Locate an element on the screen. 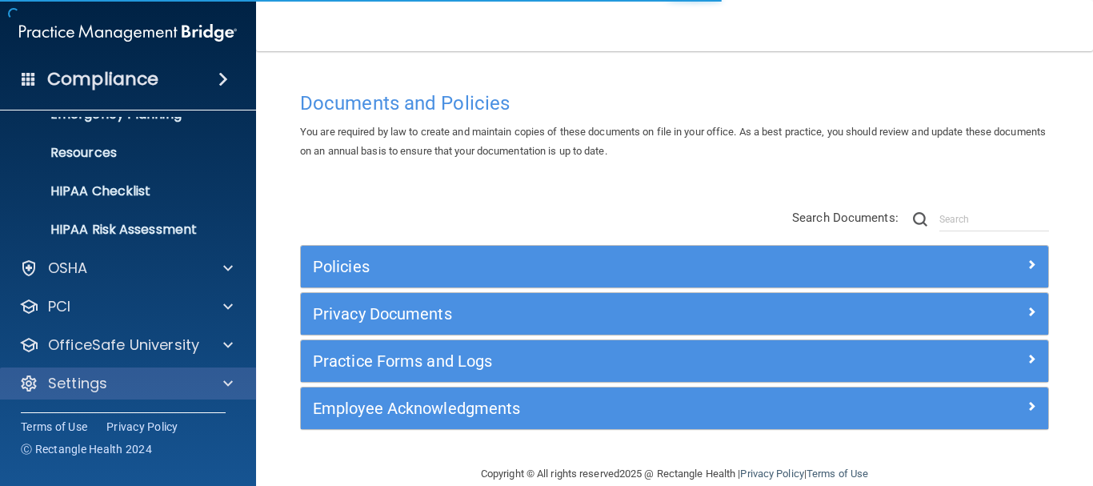  p: PCI is located at coordinates (59, 306).